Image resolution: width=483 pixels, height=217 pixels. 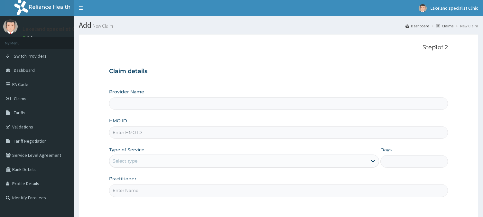 What do you see at coordinates (118, 121) in the screenshot?
I see `label: HMO ID` at bounding box center [118, 121].